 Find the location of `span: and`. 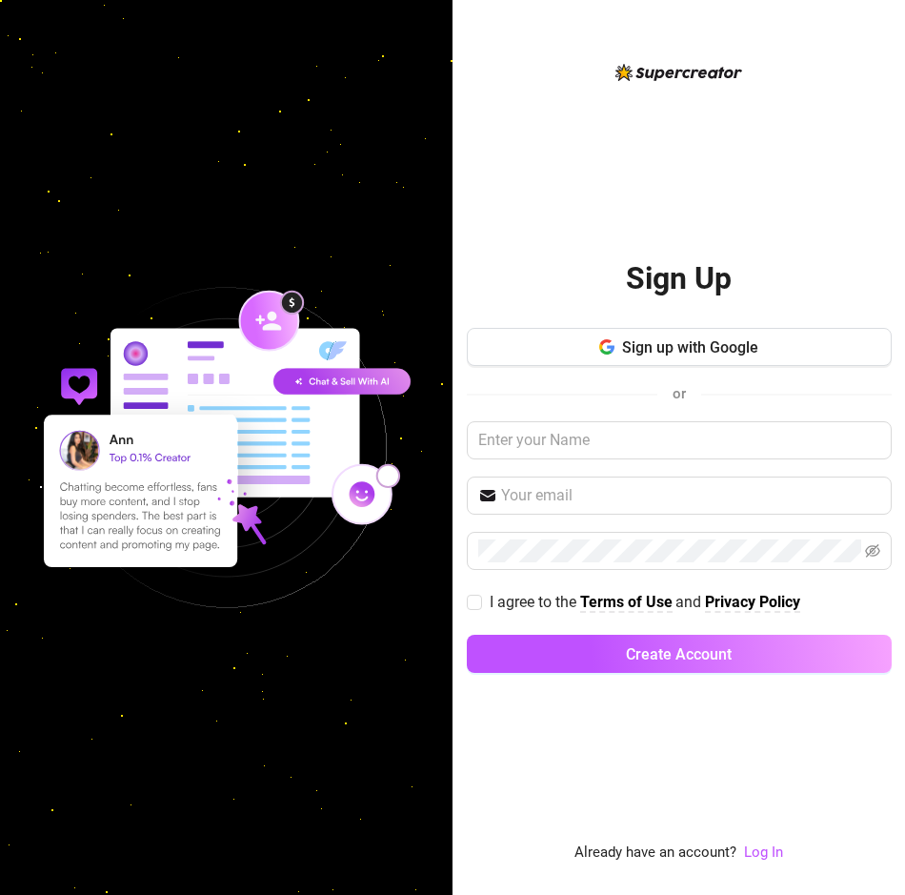

span: and is located at coordinates (690, 601).